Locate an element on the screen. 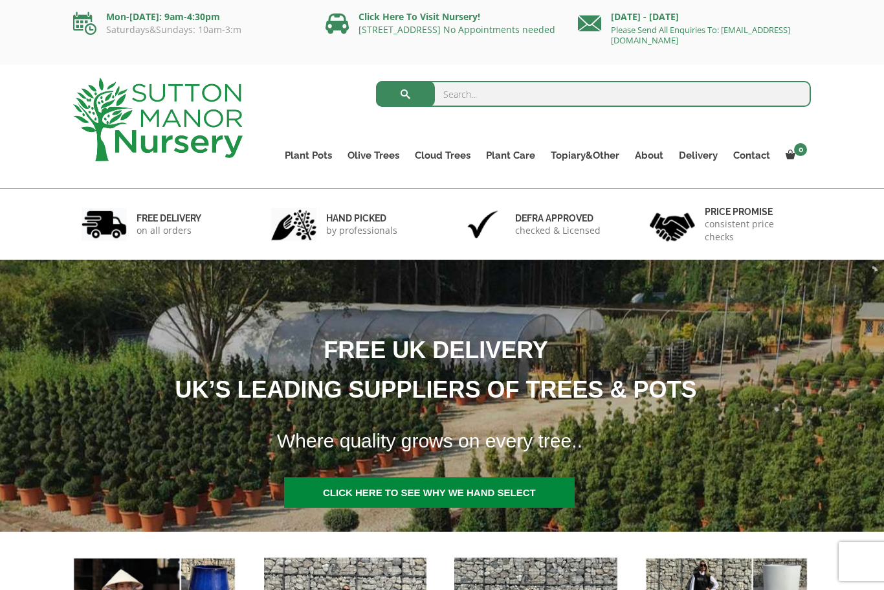  img: 3.jpg is located at coordinates (483, 224).